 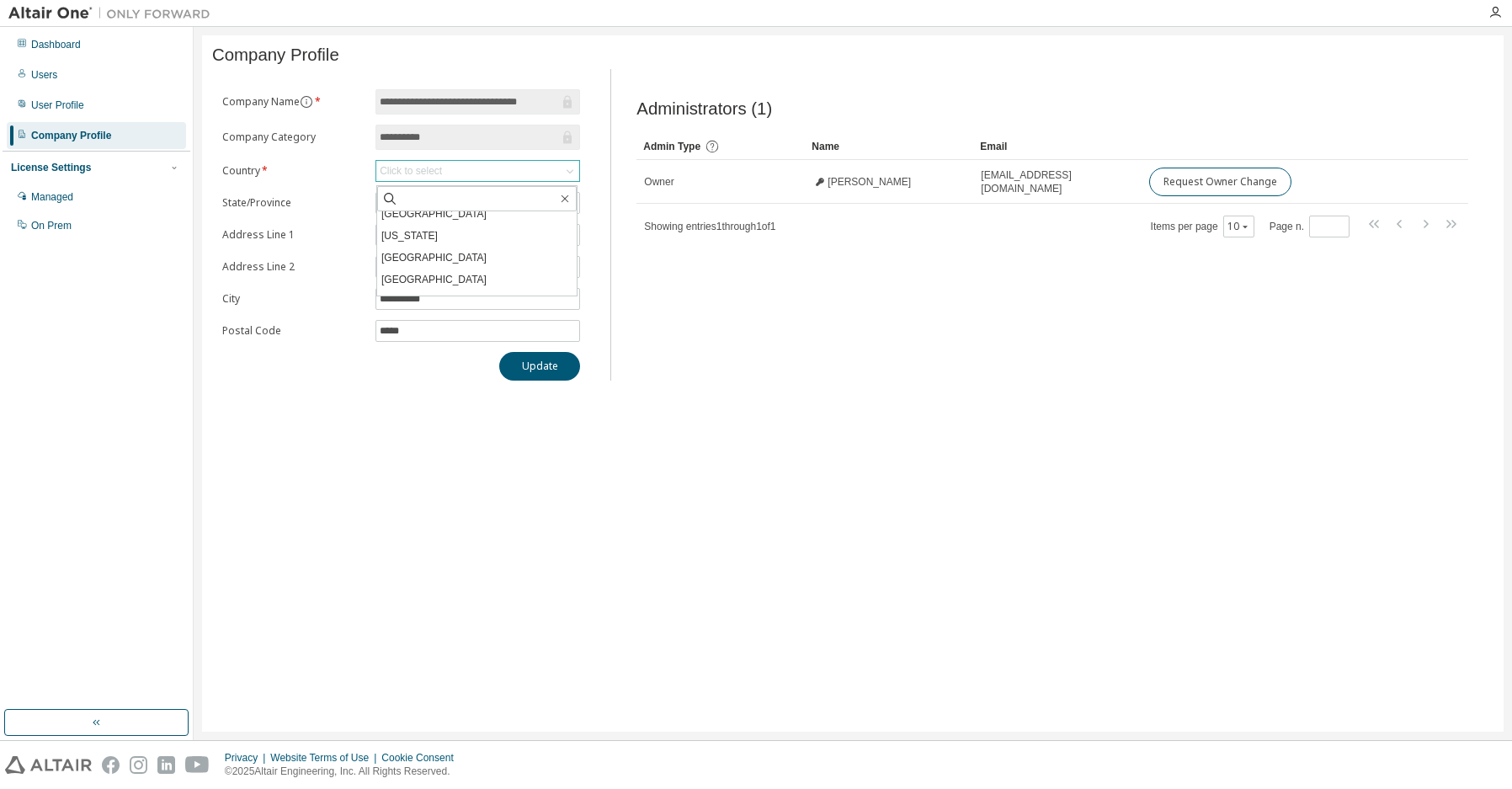 What do you see at coordinates (166, 765) in the screenshot?
I see `img: linkedin.svg` at bounding box center [166, 765].